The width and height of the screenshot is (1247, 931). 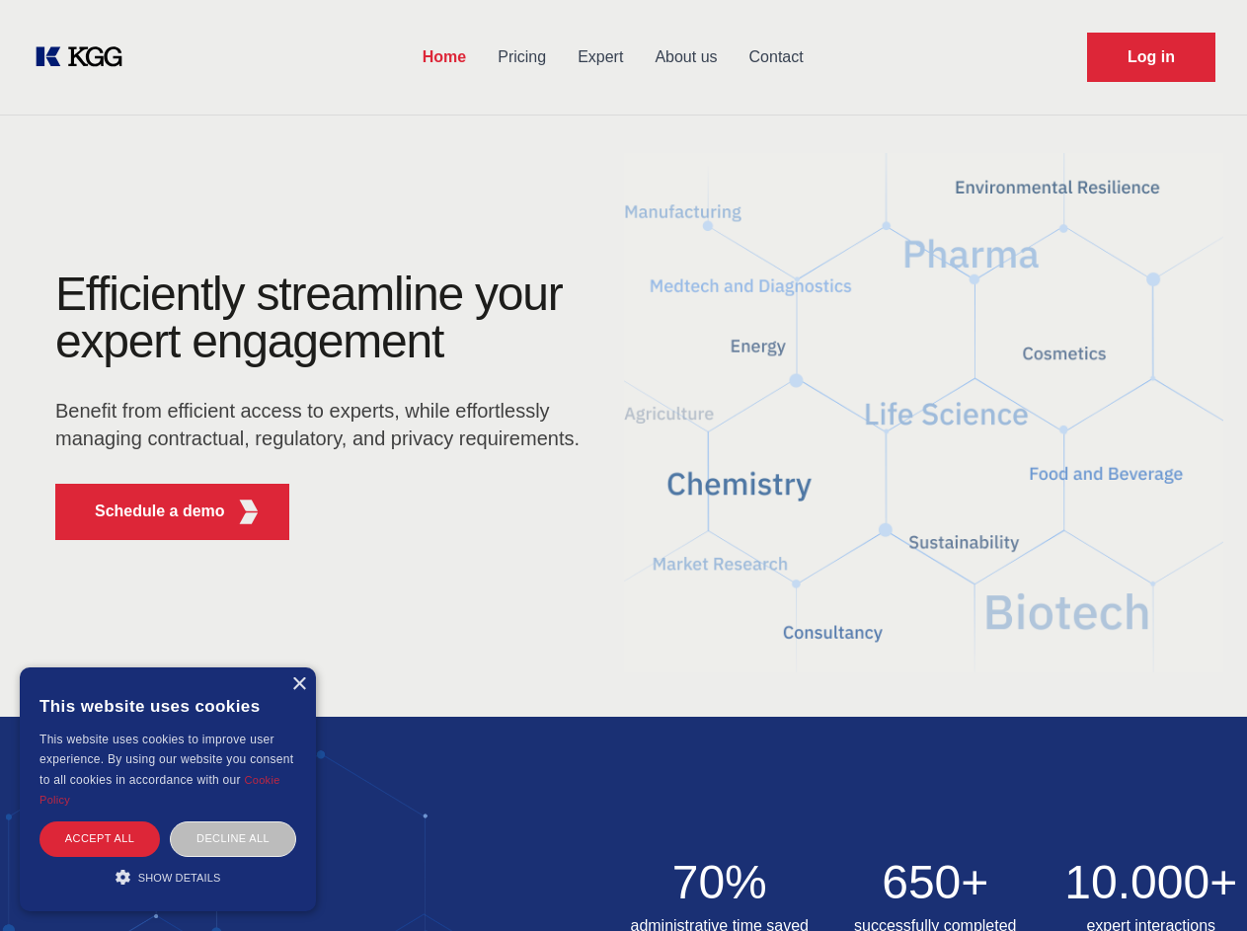 I want to click on div: Decline all, so click(x=233, y=838).